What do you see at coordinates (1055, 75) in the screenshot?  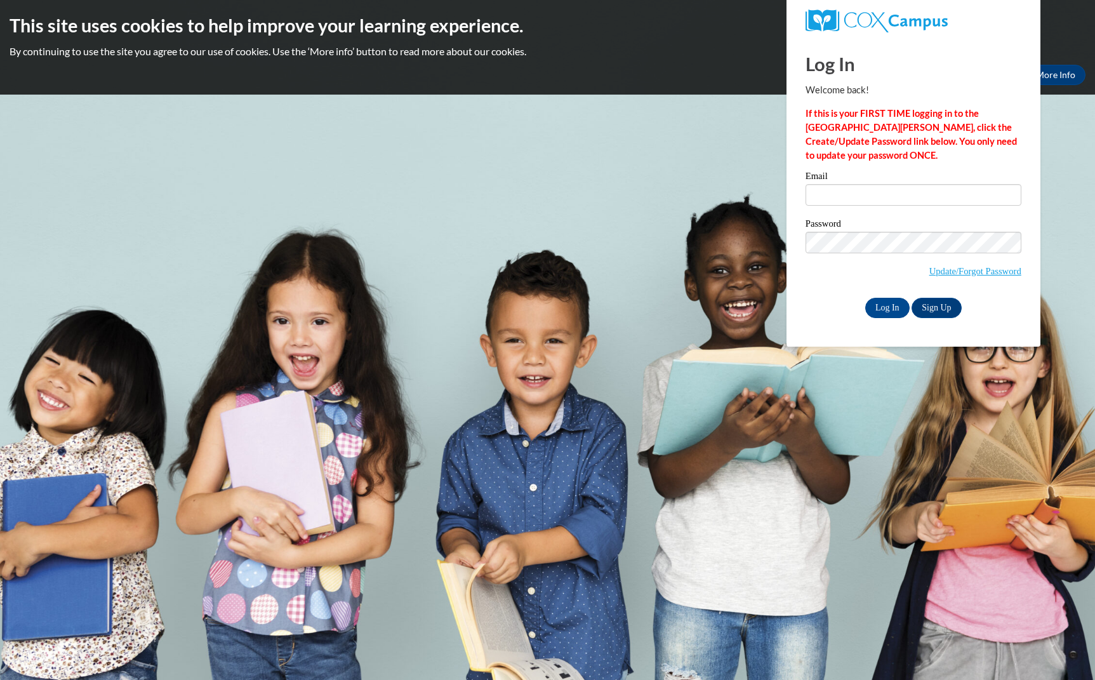 I see `a: More Info` at bounding box center [1055, 75].